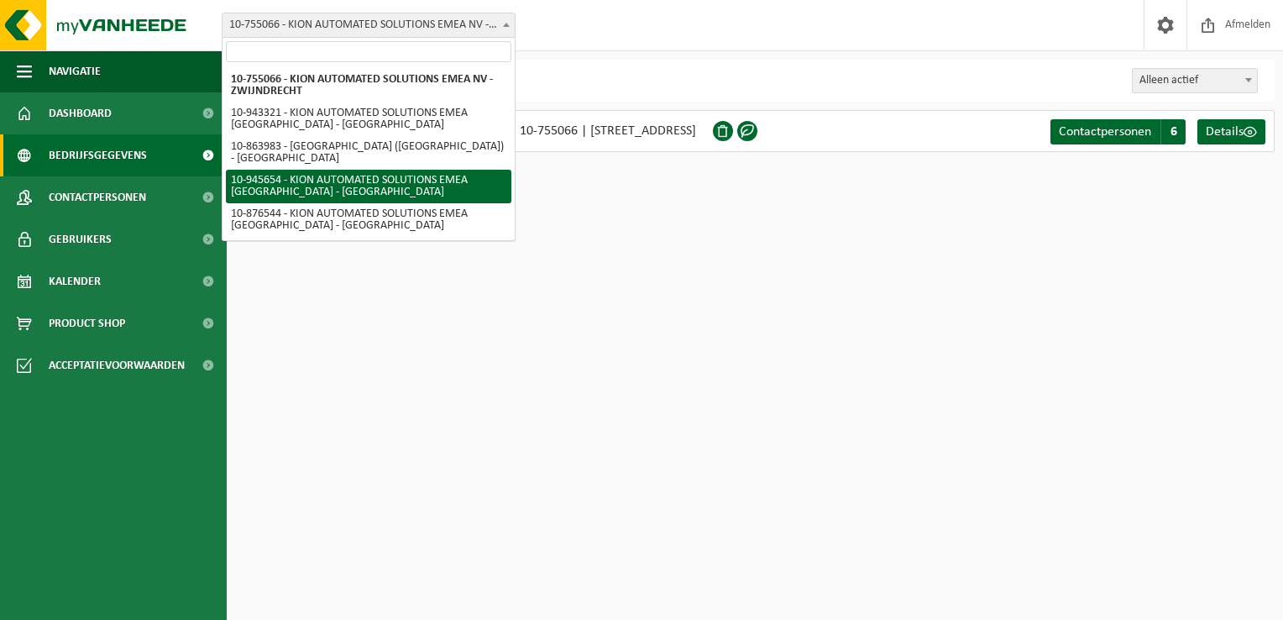 The width and height of the screenshot is (1283, 620). Describe the element at coordinates (369, 25) in the screenshot. I see `span: 10-755066 - KION AUTOMATED SOLUTIONS EMEA NV - ZWIJNDRECHT` at that location.